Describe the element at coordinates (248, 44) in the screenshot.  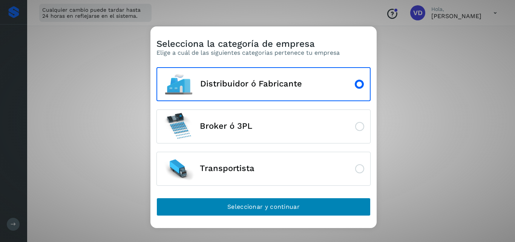
I see `h3: Selecciona la categoría de empresa` at that location.